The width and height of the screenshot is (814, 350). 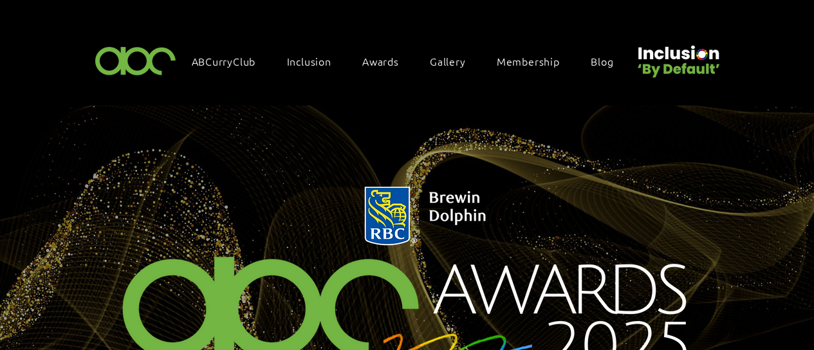 What do you see at coordinates (387, 61) in the screenshot?
I see `div: Awards` at bounding box center [387, 61].